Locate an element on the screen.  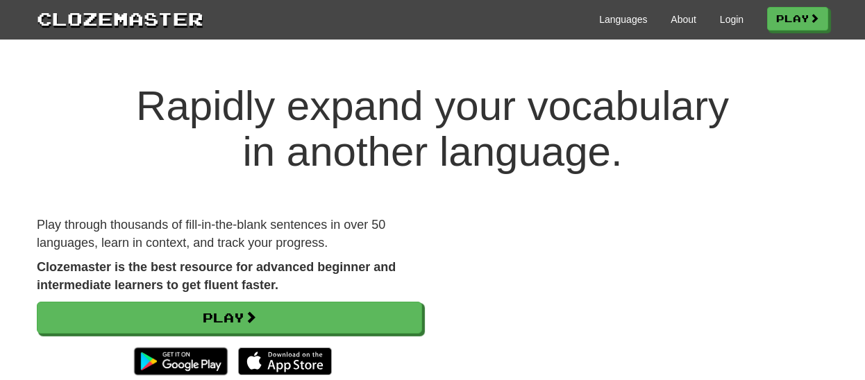
a: Languages is located at coordinates (623, 19).